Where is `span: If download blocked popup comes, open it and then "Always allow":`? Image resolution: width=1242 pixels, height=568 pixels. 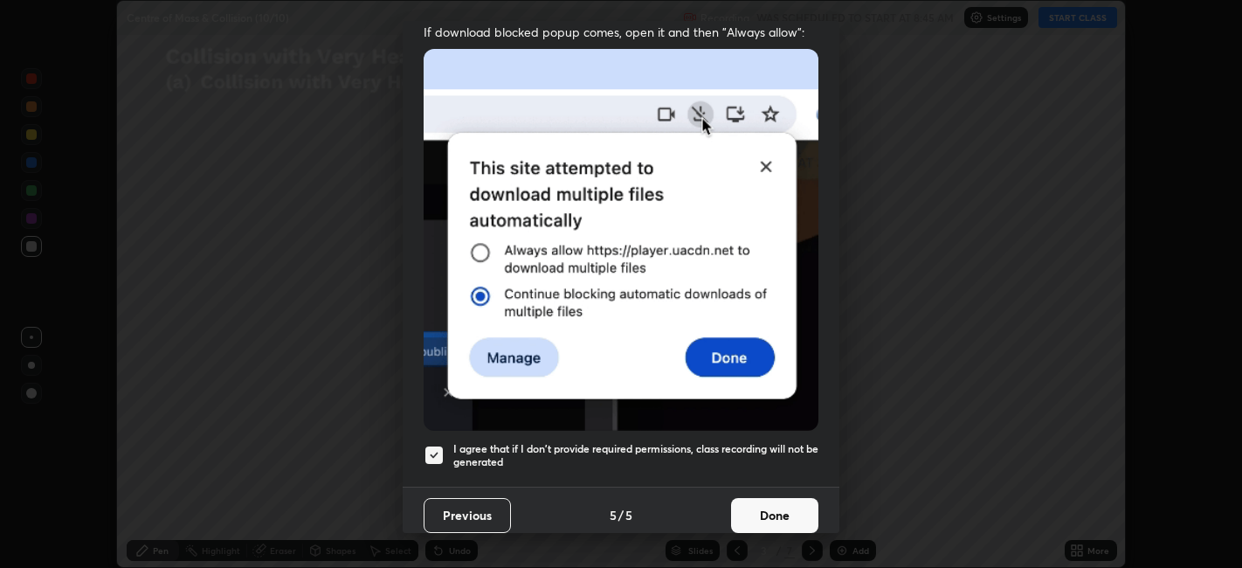
span: If download blocked popup comes, open it and then "Always allow": is located at coordinates (621, 31).